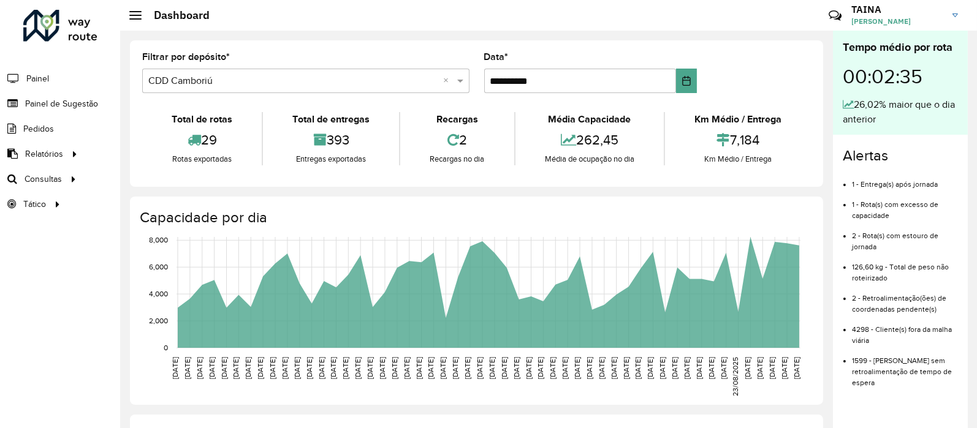 This screenshot has width=977, height=428. I want to click on span: Tático, so click(34, 204).